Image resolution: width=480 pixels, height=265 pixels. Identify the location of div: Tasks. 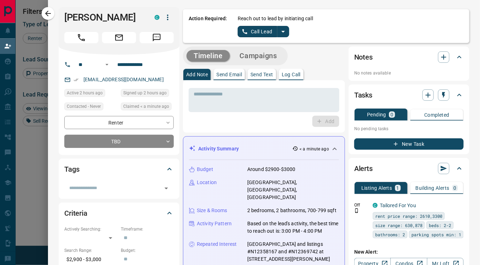
(409, 95).